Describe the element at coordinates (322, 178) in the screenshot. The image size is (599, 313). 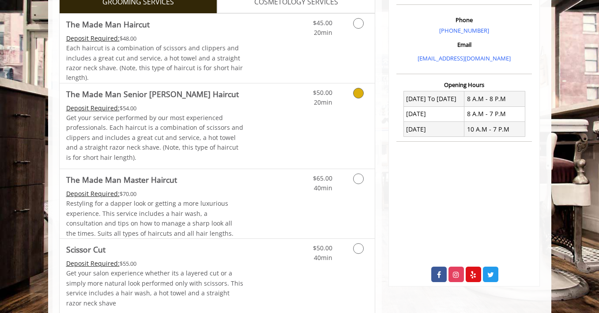
I see `span: $65.00` at that location.